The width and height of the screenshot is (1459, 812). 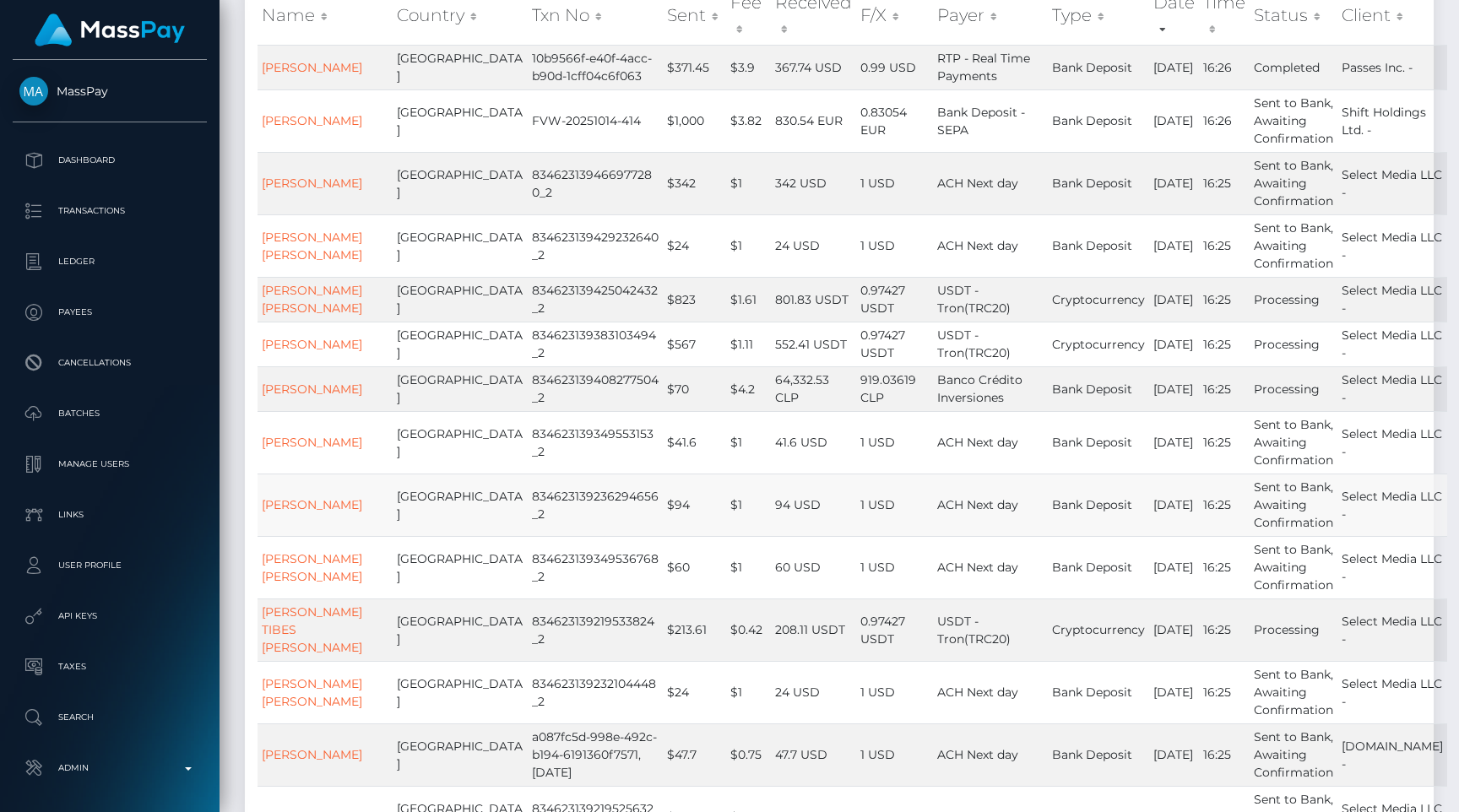 I want to click on p: Batches, so click(x=109, y=414).